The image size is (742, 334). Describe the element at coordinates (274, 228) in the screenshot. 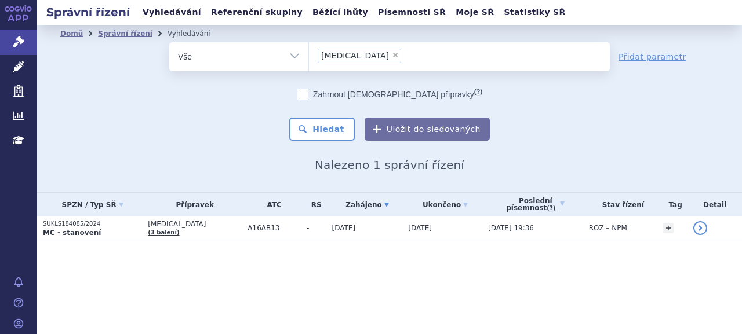

I see `span: A16AB13` at that location.